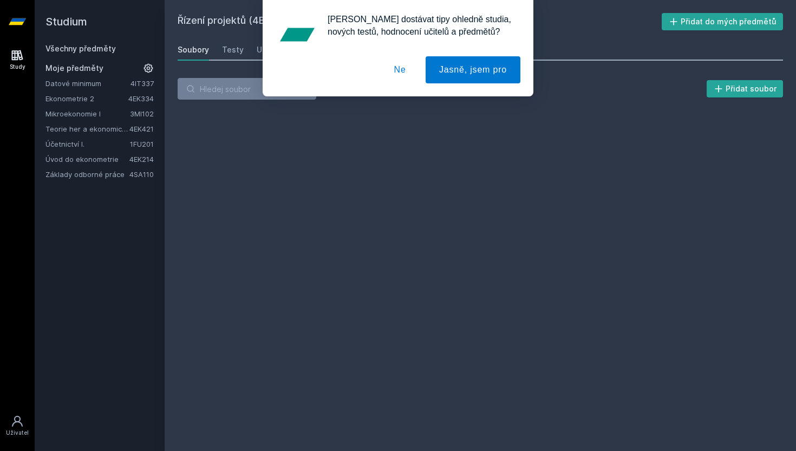  Describe the element at coordinates (17, 426) in the screenshot. I see `a: Uživatel` at that location.